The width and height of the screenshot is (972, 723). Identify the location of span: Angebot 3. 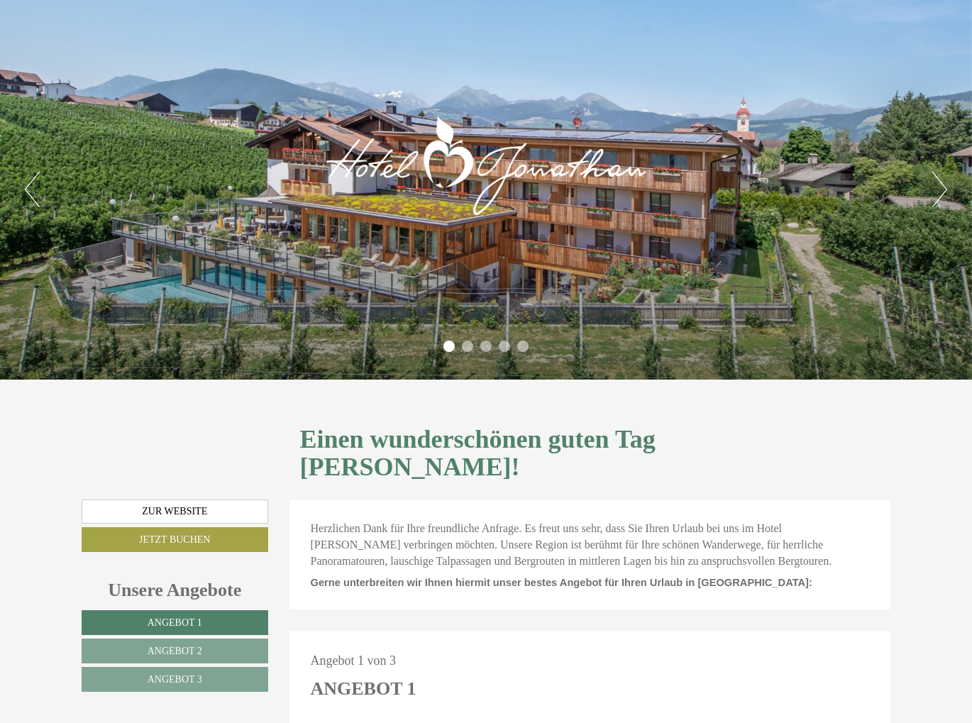
(175, 679).